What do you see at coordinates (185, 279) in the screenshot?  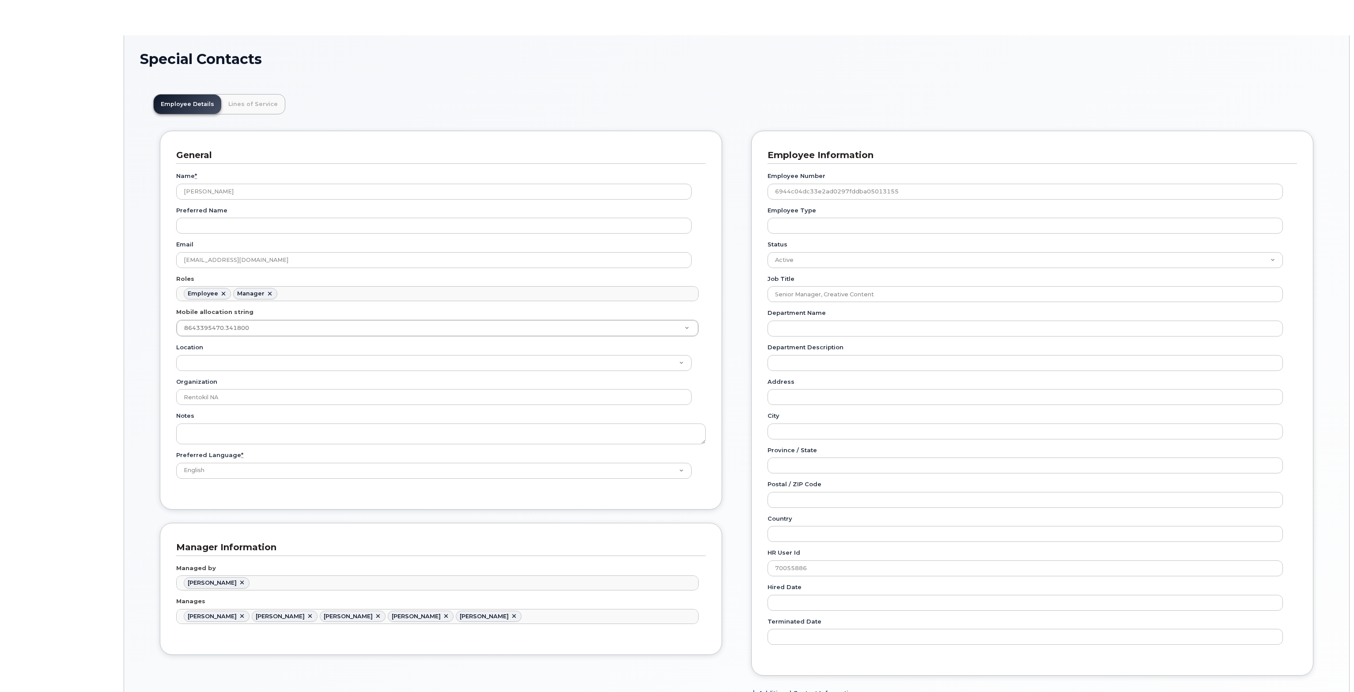 I see `label: Roles` at bounding box center [185, 279].